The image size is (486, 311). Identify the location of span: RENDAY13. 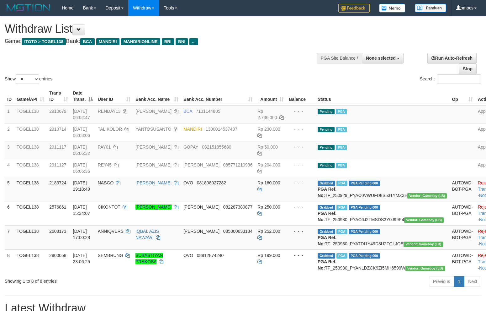
(109, 111).